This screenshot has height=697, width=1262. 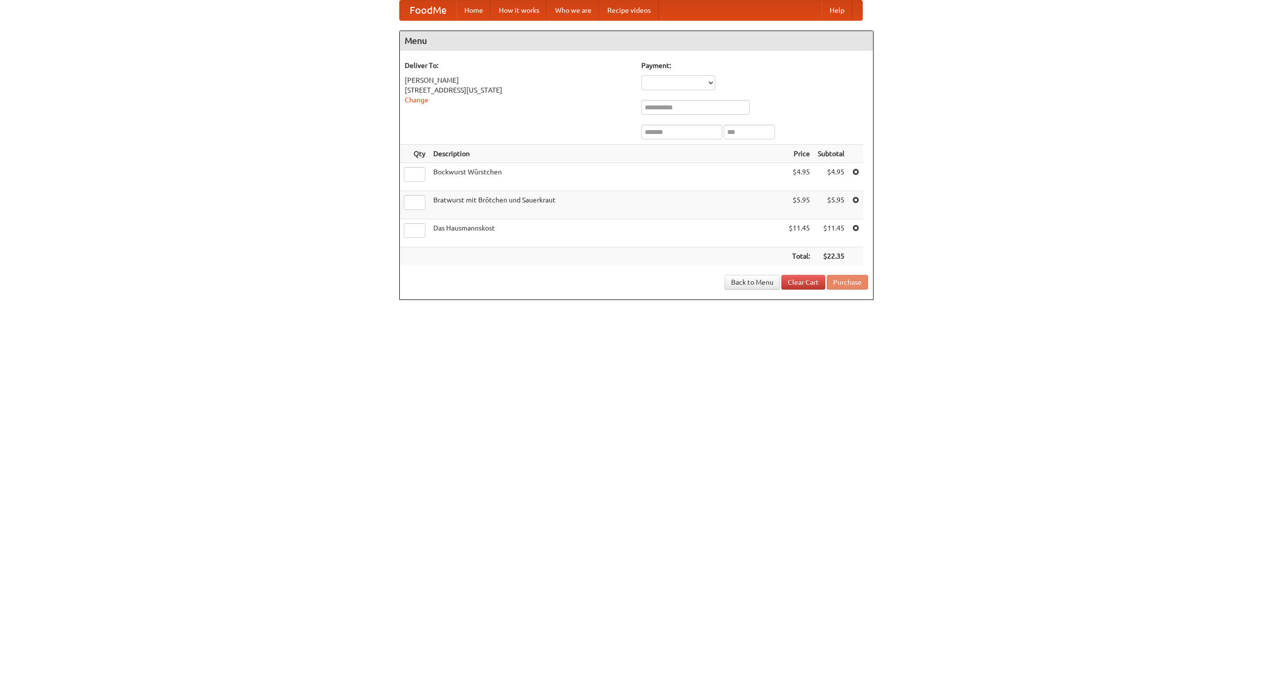 What do you see at coordinates (847, 282) in the screenshot?
I see `button: Purchase` at bounding box center [847, 282].